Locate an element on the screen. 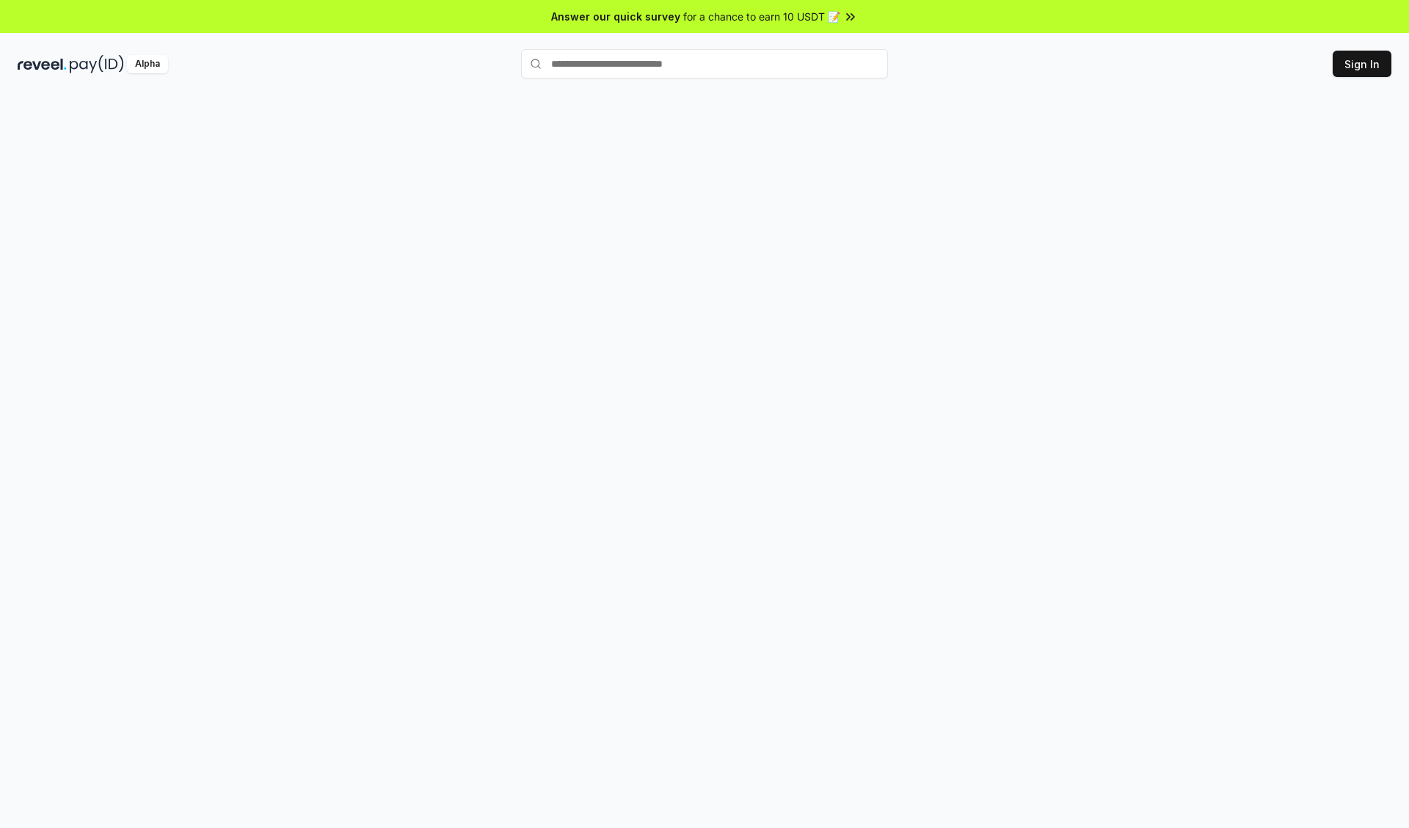 This screenshot has width=1409, height=828. button: Sign In is located at coordinates (1362, 64).